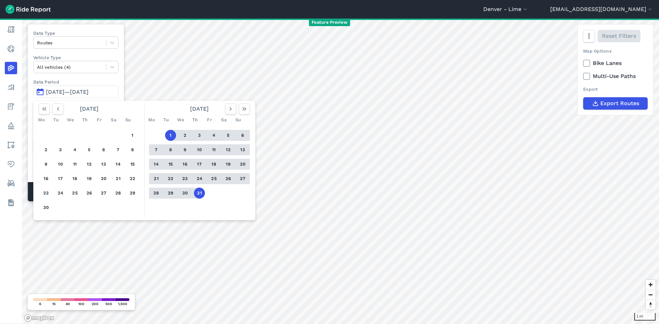  I want to click on button: Zoom in, so click(650, 284).